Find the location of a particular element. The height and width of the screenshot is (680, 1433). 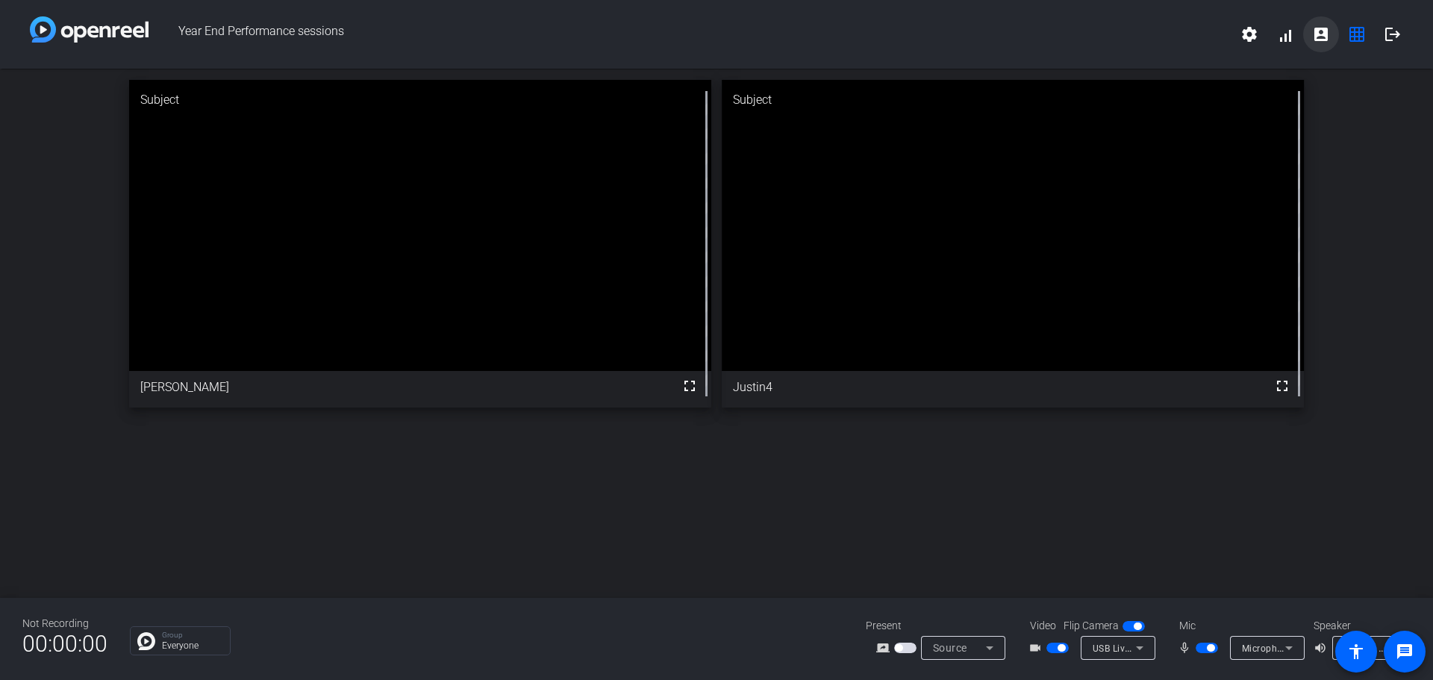

div: Not Recording is located at coordinates (65, 623).